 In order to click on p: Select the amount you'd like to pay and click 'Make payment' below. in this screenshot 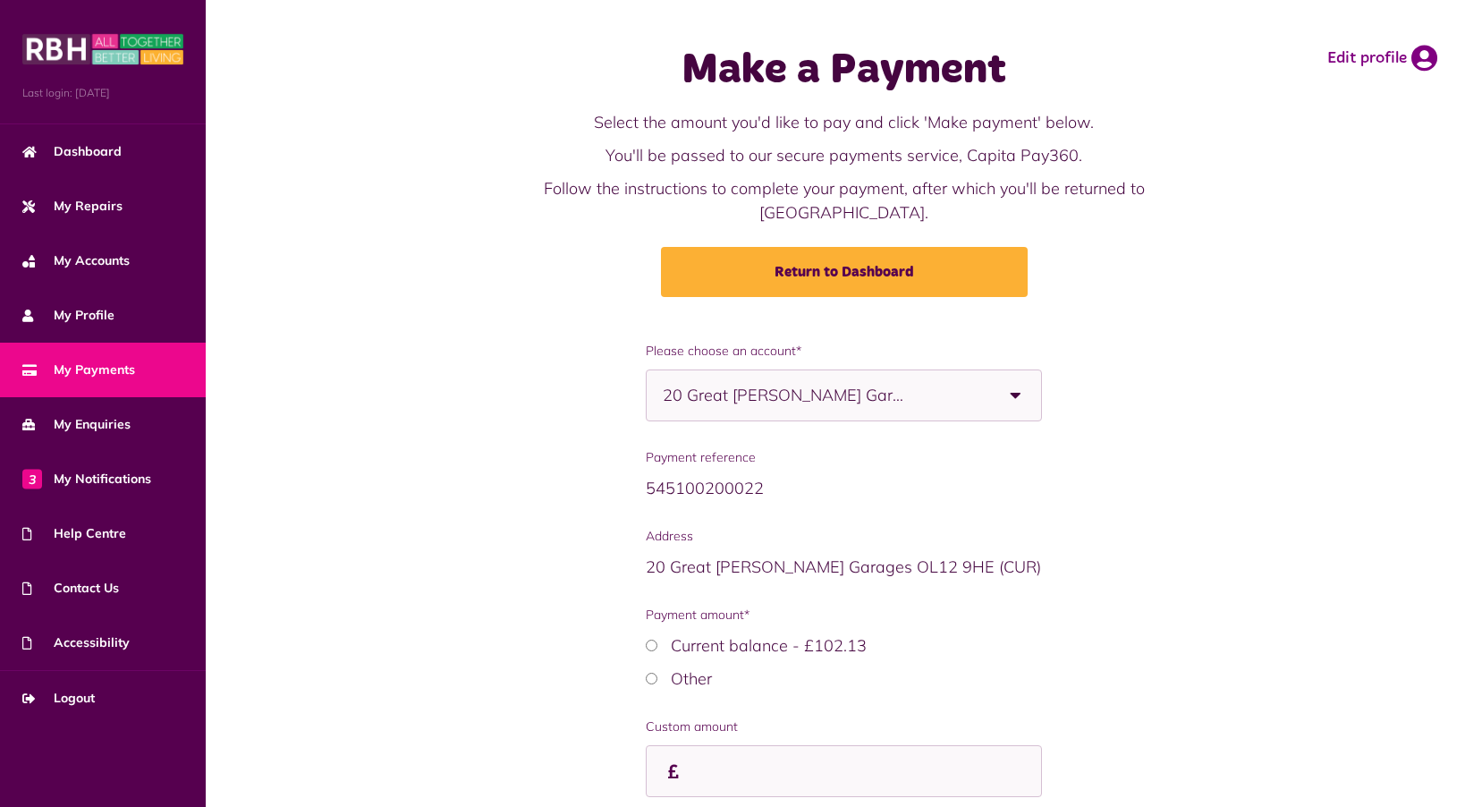, I will do `click(844, 122)`.